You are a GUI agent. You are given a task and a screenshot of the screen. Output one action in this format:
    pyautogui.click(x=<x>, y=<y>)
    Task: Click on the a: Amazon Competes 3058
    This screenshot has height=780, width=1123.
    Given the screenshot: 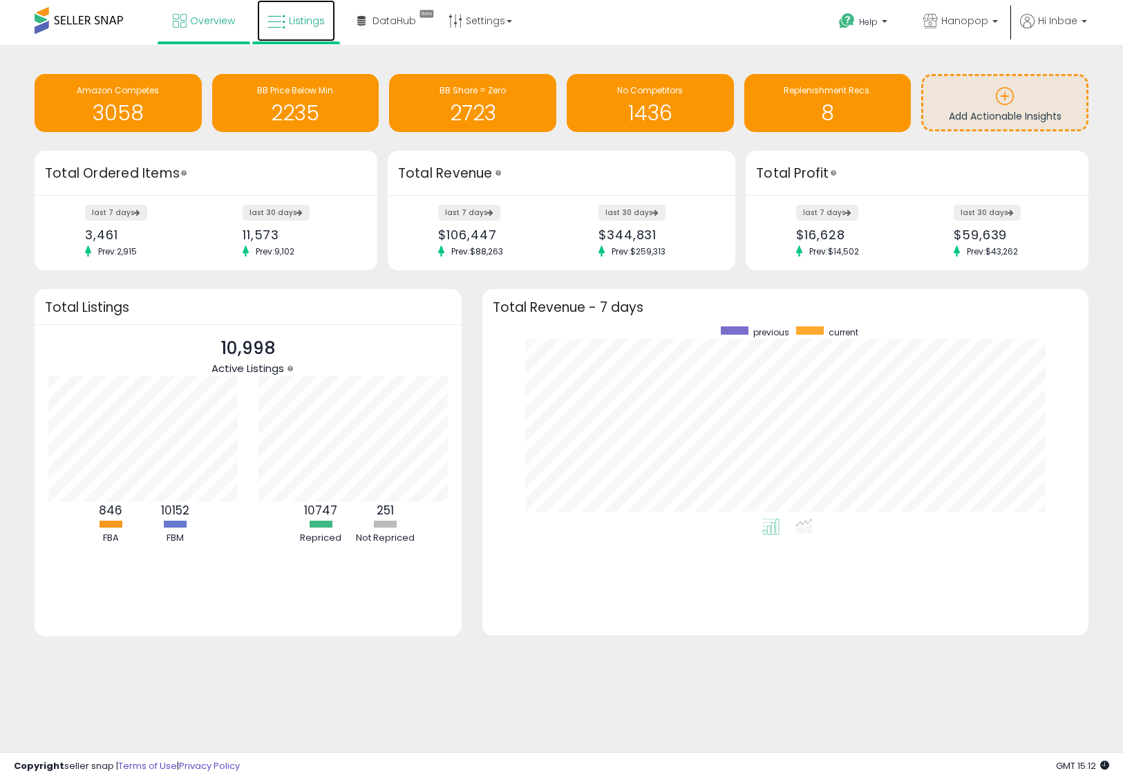 What is the action you would take?
    pyautogui.click(x=118, y=103)
    